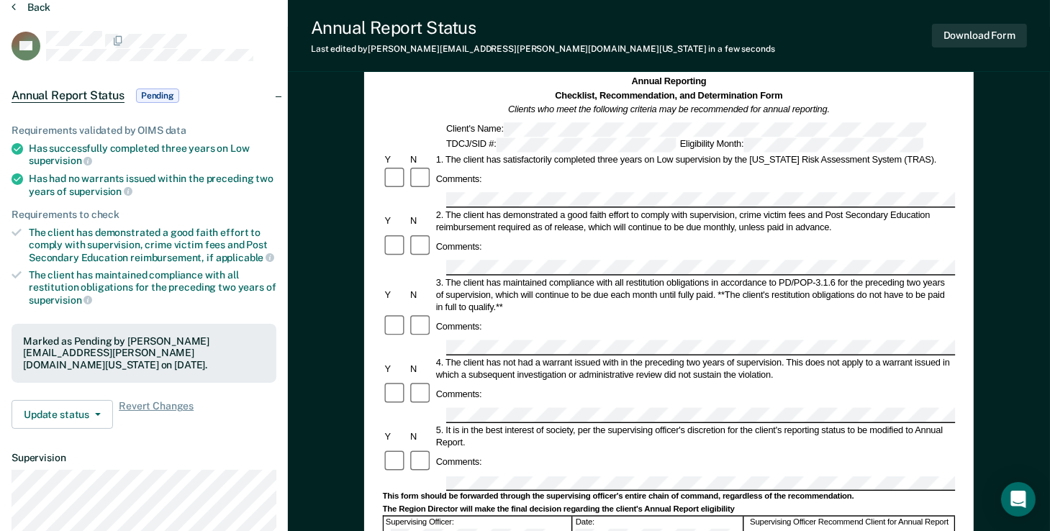 The width and height of the screenshot is (1050, 531). Describe the element at coordinates (668, 96) in the screenshot. I see `strong: Checklist, Recommendation, and Determination Form` at that location.